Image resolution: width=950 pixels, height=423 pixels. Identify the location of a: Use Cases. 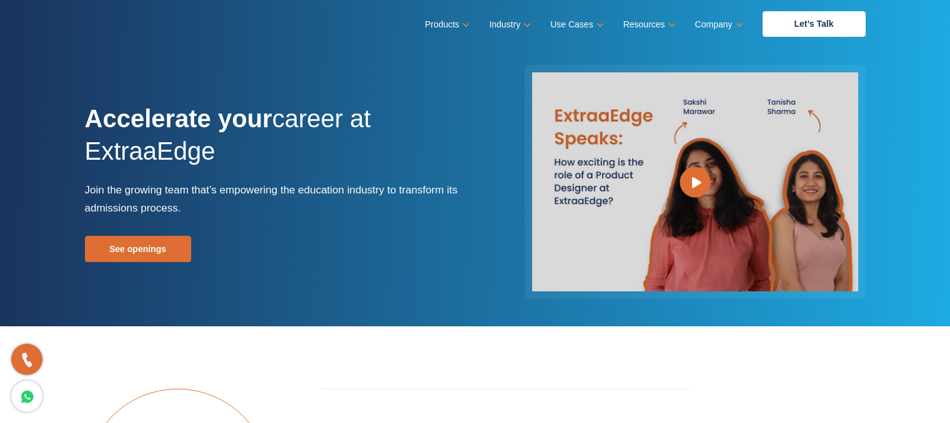
(575, 24).